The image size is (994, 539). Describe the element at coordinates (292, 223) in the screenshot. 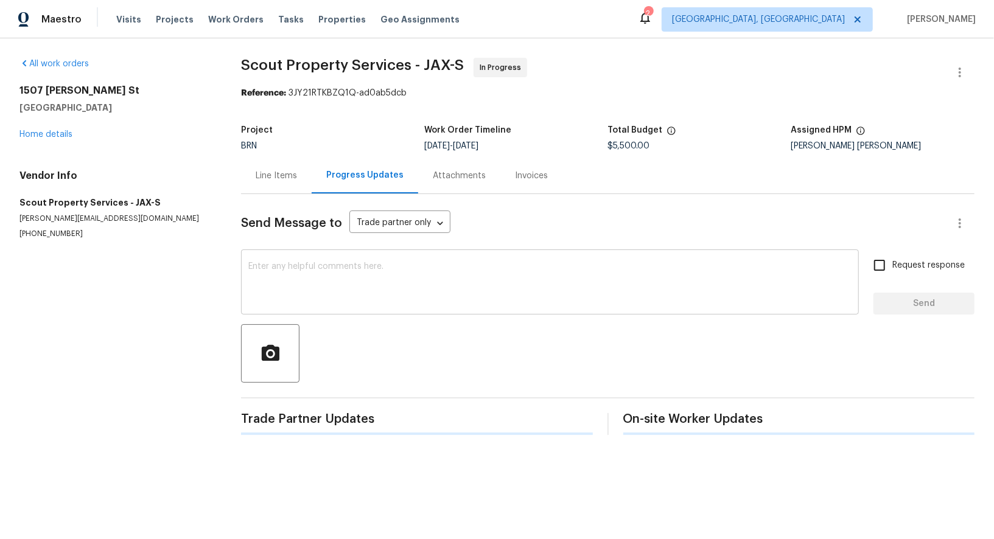

I see `span: Send Message to` at that location.